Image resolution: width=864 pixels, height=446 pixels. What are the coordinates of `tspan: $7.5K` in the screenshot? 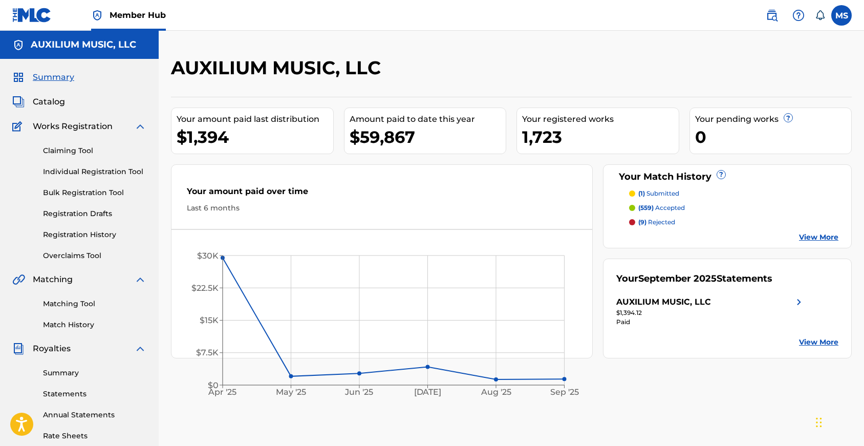 It's located at (207, 353).